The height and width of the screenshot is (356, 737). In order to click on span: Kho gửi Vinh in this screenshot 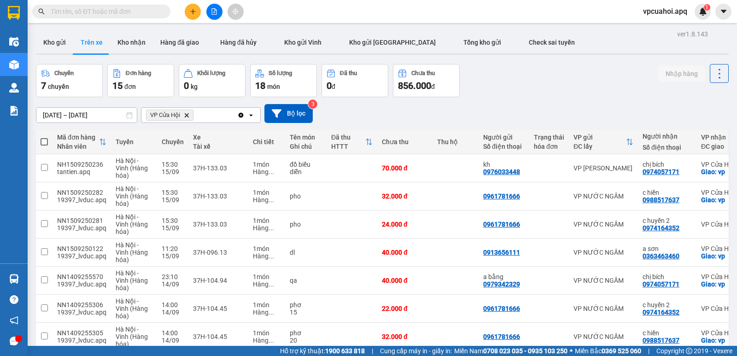, I will do `click(303, 42)`.